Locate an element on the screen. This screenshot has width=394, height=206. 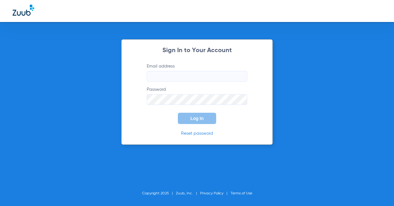
a: Privacy Policy is located at coordinates (212, 193).